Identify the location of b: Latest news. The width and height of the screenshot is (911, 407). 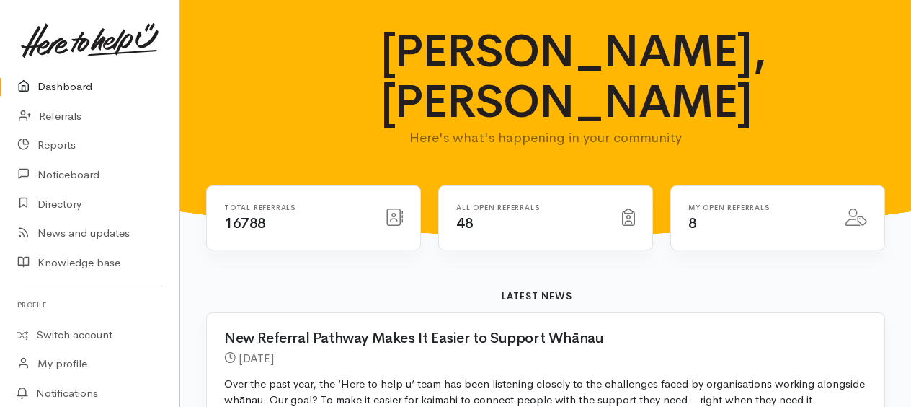
(537, 296).